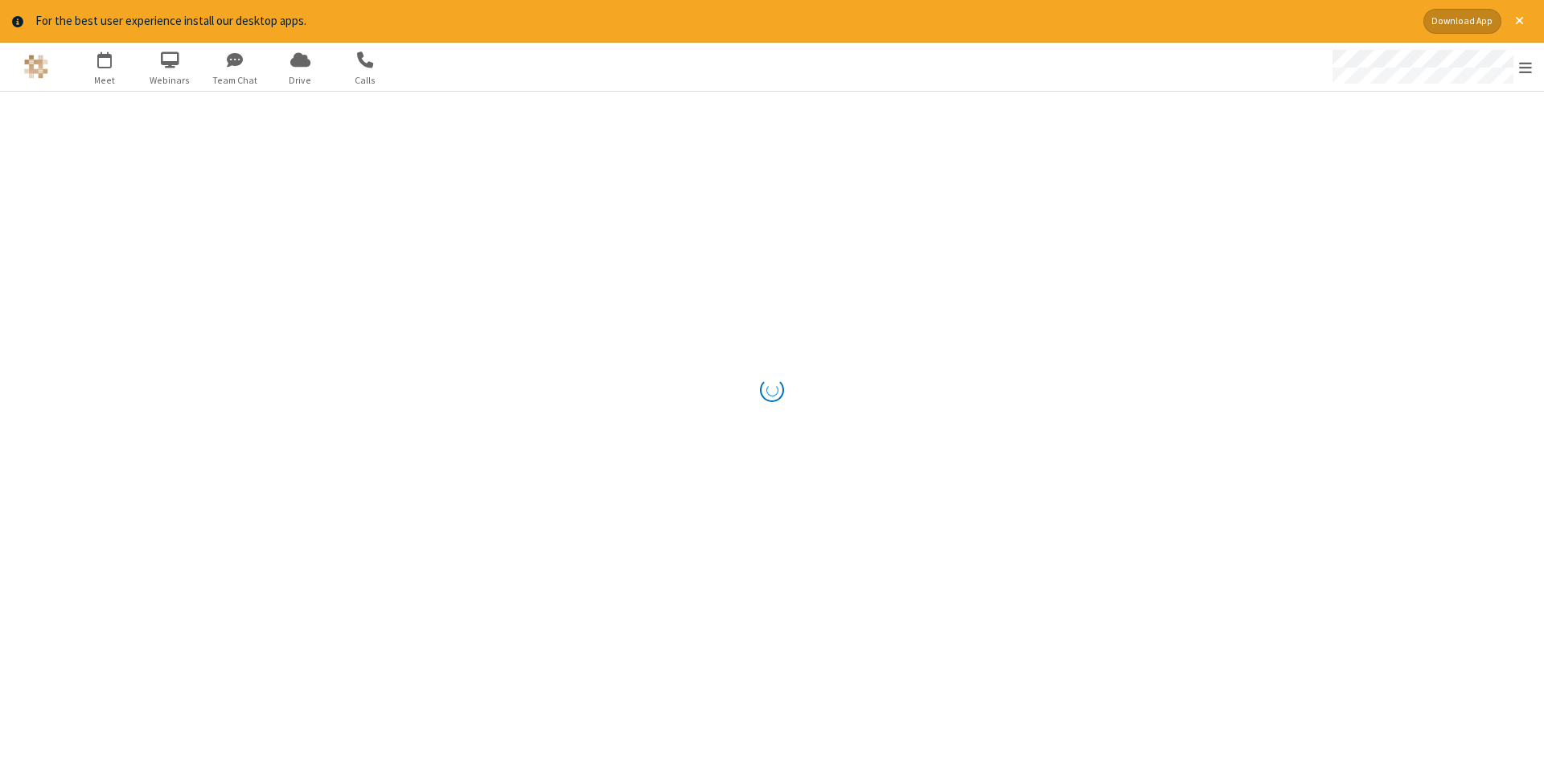 Image resolution: width=1544 pixels, height=780 pixels. What do you see at coordinates (1519, 21) in the screenshot?
I see `button: Close alert` at bounding box center [1519, 21].